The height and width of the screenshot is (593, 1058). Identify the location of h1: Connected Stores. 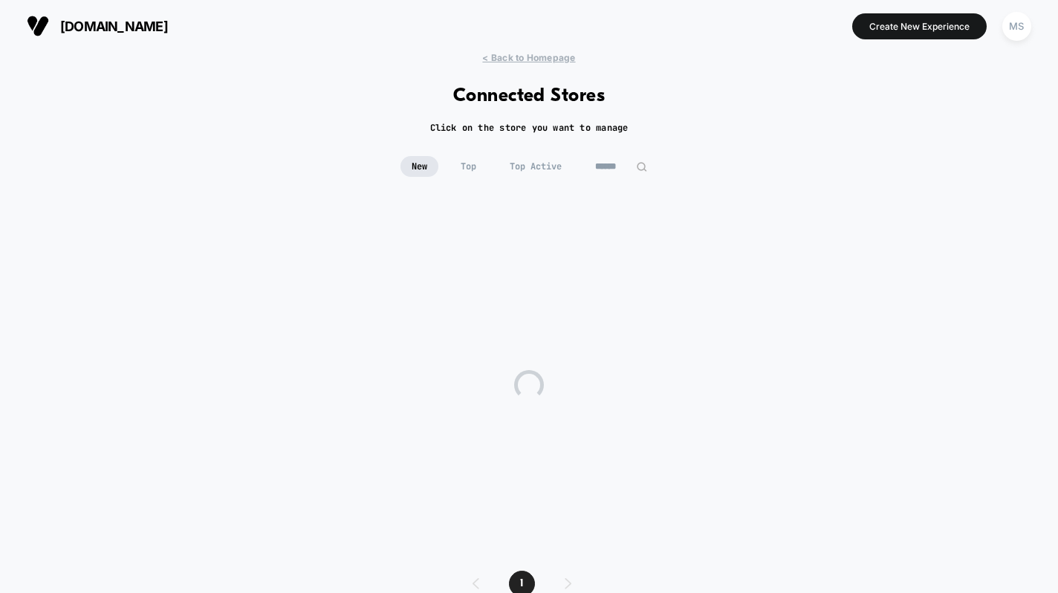
(529, 96).